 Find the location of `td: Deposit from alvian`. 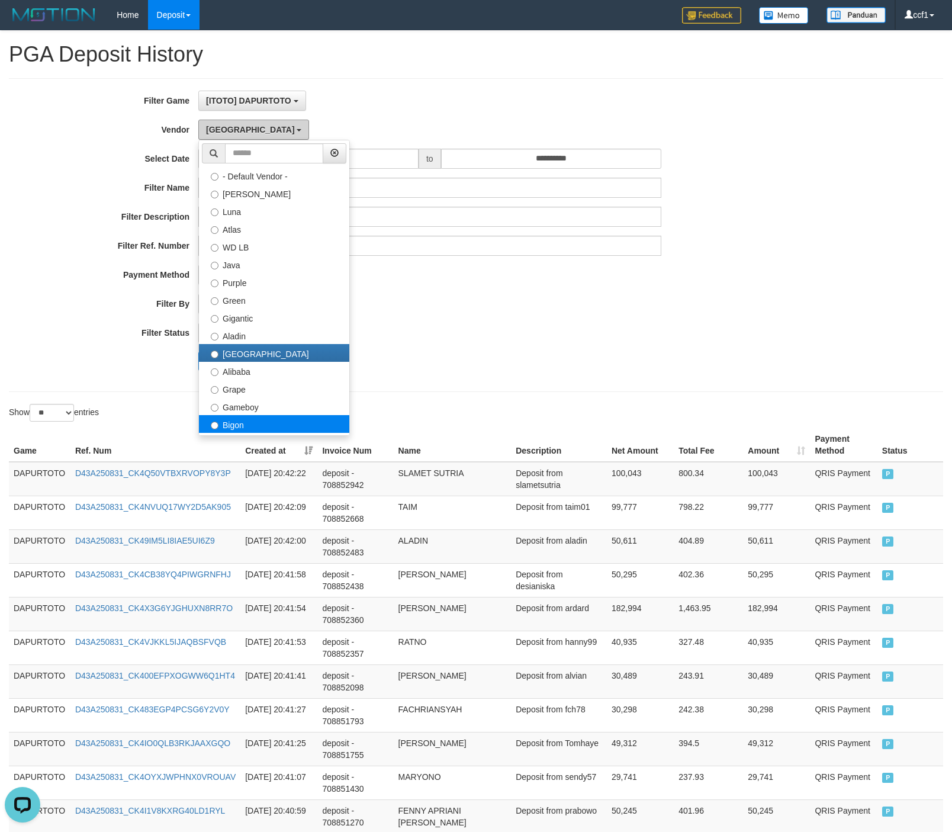

td: Deposit from alvian is located at coordinates (559, 681).